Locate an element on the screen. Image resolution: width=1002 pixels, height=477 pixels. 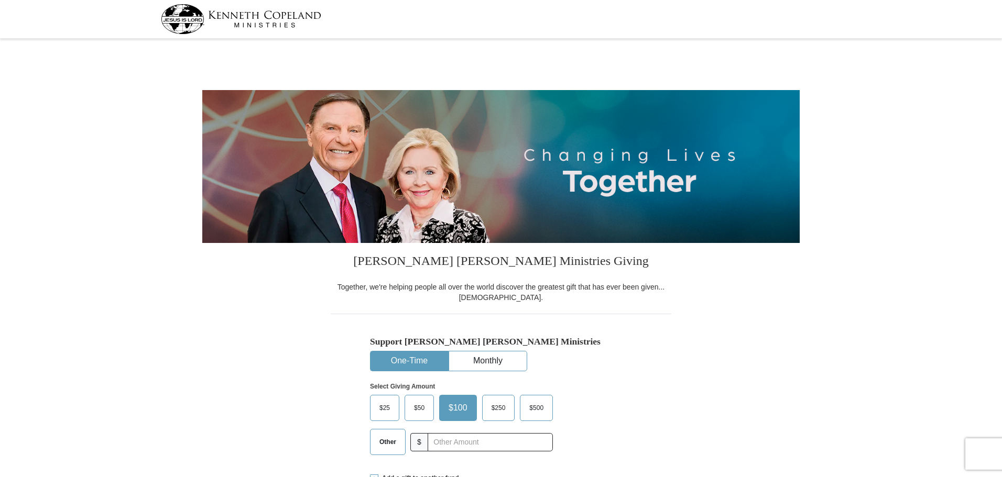
span: $25 is located at coordinates (384, 408).